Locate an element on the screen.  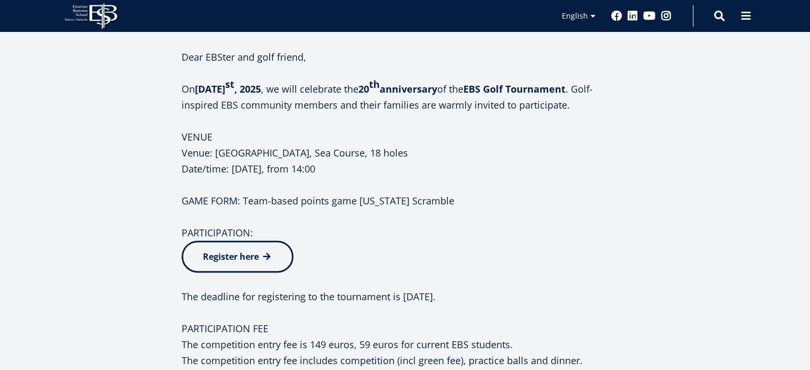
a: Register here is located at coordinates (237, 257).